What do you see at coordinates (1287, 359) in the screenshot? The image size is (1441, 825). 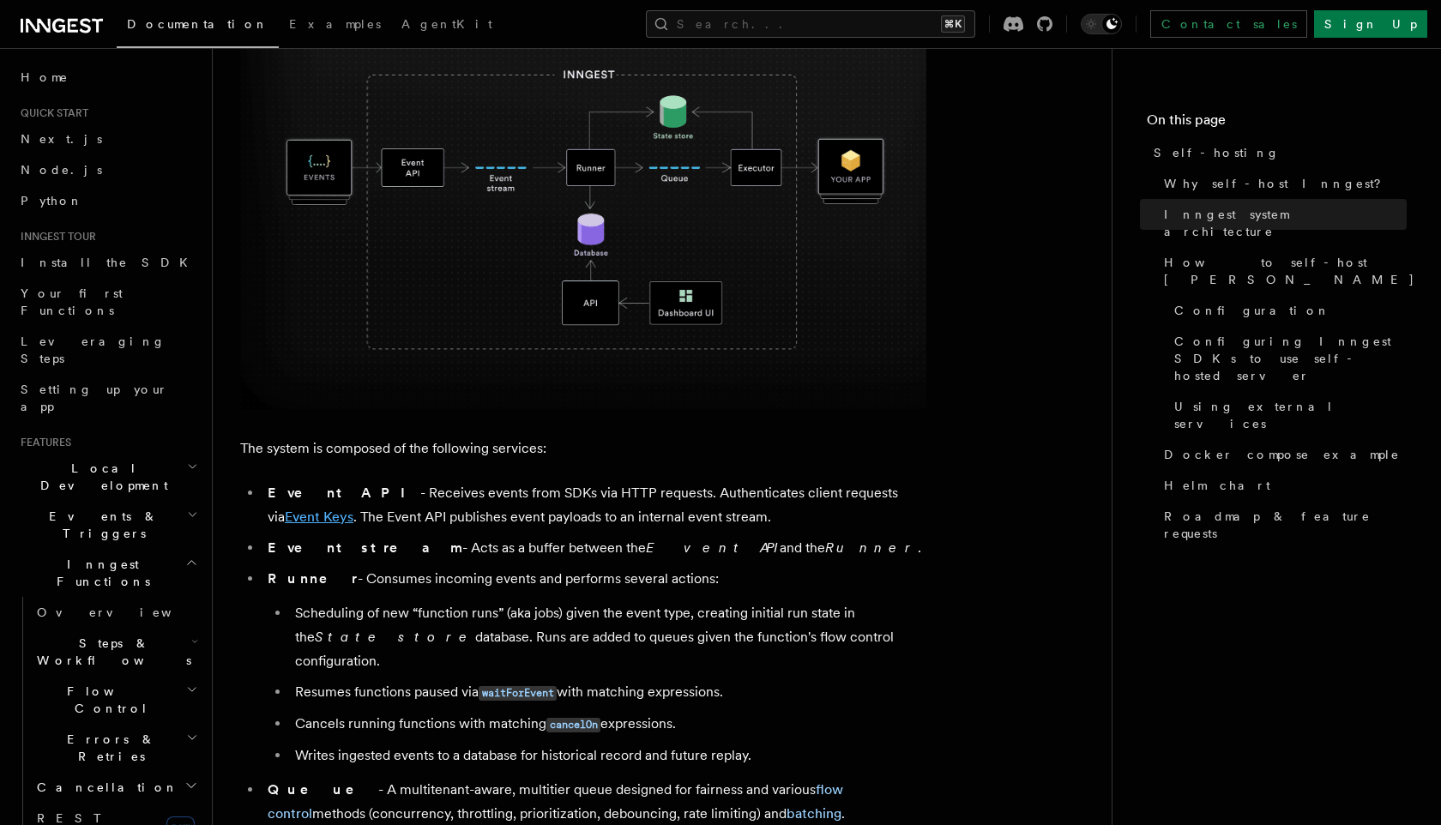 I see `a: Configuring Inngest SDKs to use self-hosted server` at bounding box center [1287, 359].